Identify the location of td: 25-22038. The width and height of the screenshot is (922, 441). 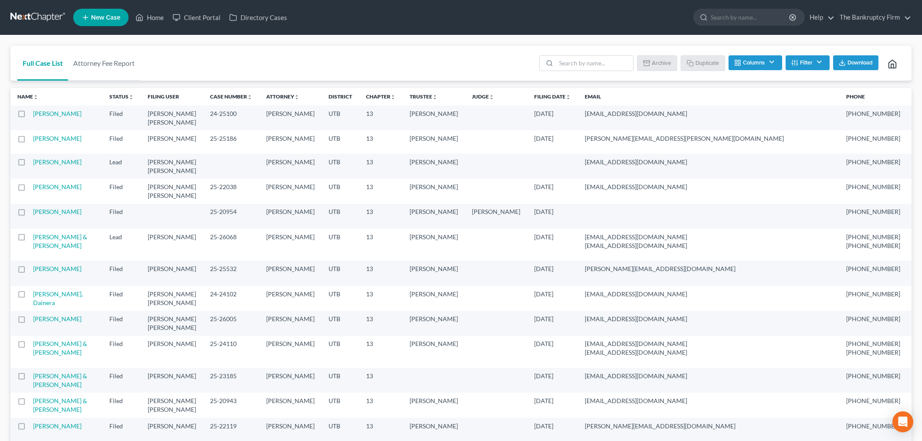
(231, 191).